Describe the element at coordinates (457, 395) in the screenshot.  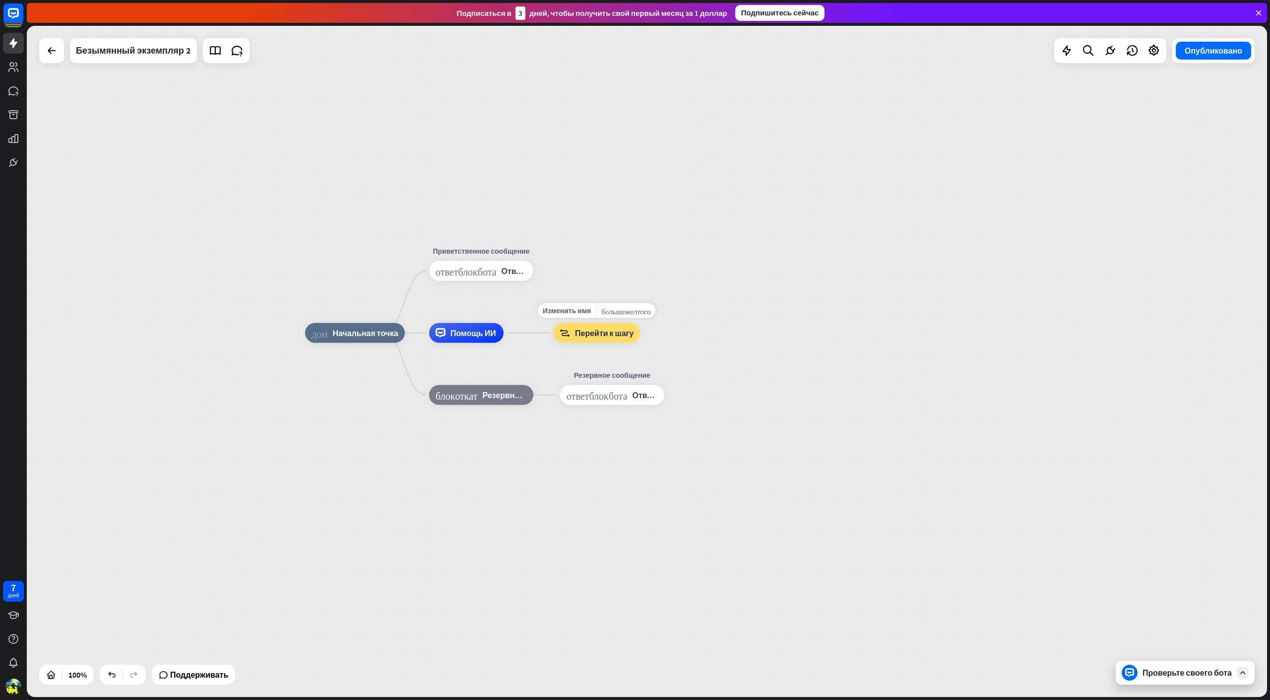
I see `font: блок_откат` at that location.